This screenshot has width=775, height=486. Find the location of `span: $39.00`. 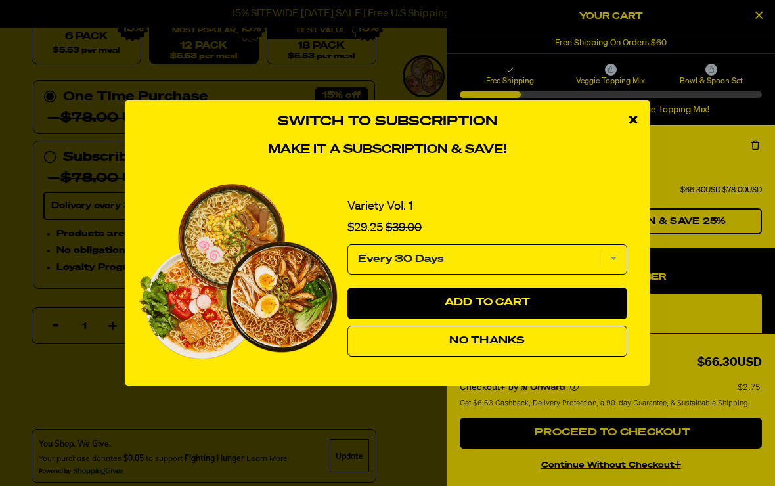

span: $39.00 is located at coordinates (404, 228).